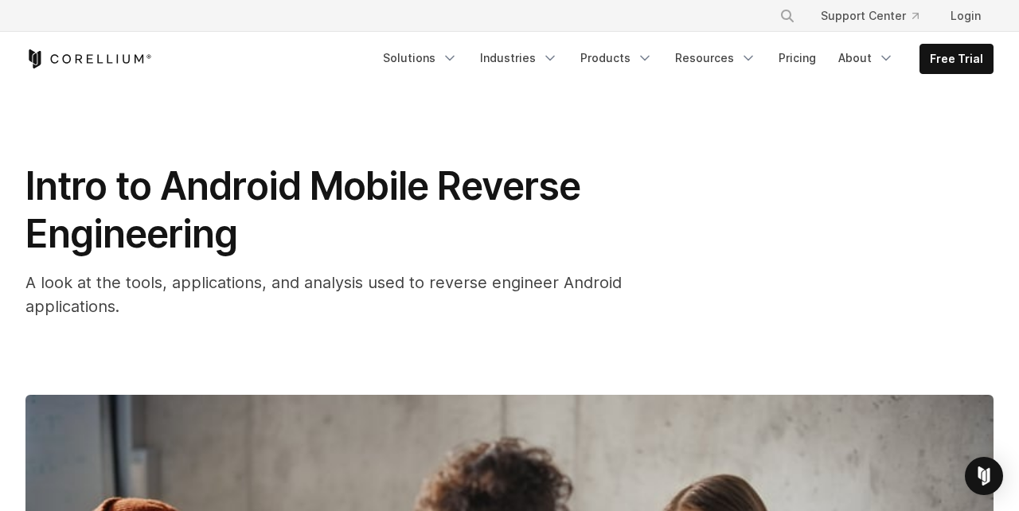 The height and width of the screenshot is (511, 1019). What do you see at coordinates (716, 58) in the screenshot?
I see `a: Resources` at bounding box center [716, 58].